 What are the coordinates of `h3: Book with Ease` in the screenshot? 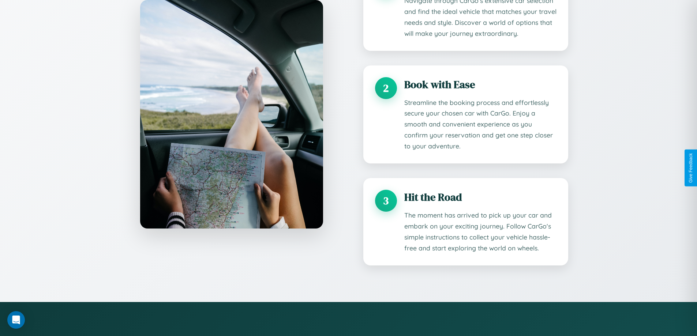 It's located at (481, 85).